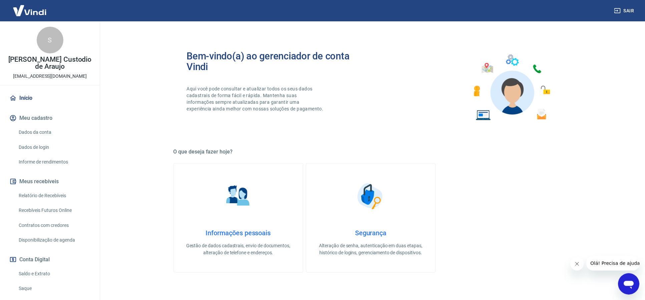 The width and height of the screenshot is (645, 300). I want to click on p: Gestão de dados cadastrais, envio de documentos, alteração de telefone e endereços., so click(238, 249).